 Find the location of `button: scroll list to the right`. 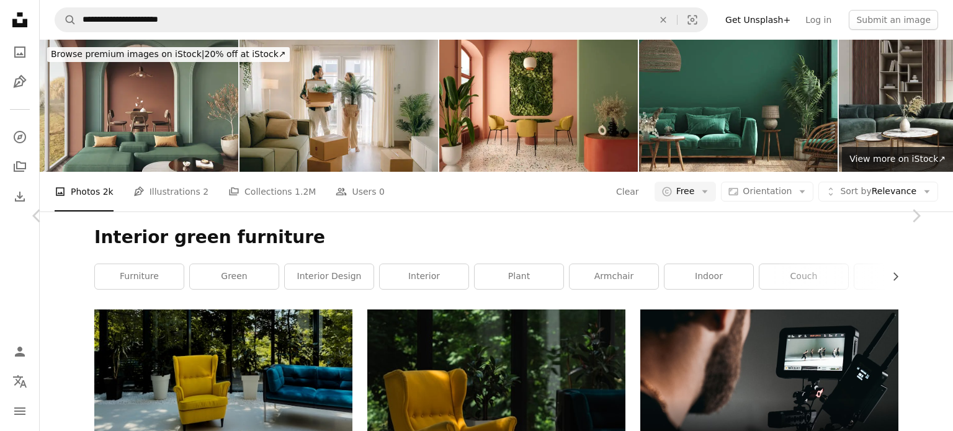

button: scroll list to the right is located at coordinates (891, 277).